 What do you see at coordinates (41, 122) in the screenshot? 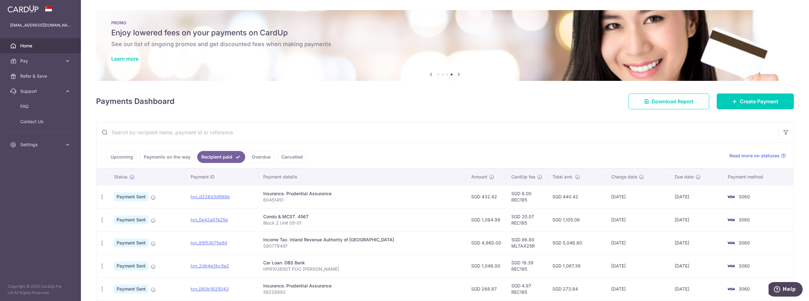
I see `span: Contact Us` at bounding box center [41, 122].